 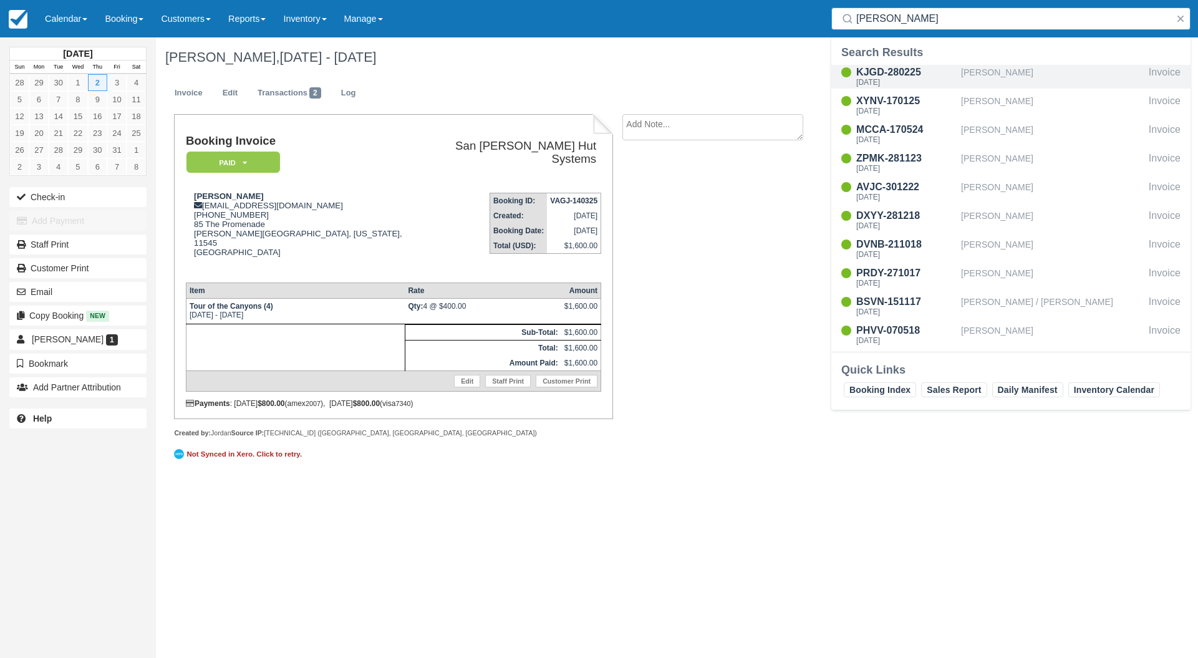 I want to click on div: AVJC-301222, so click(x=906, y=187).